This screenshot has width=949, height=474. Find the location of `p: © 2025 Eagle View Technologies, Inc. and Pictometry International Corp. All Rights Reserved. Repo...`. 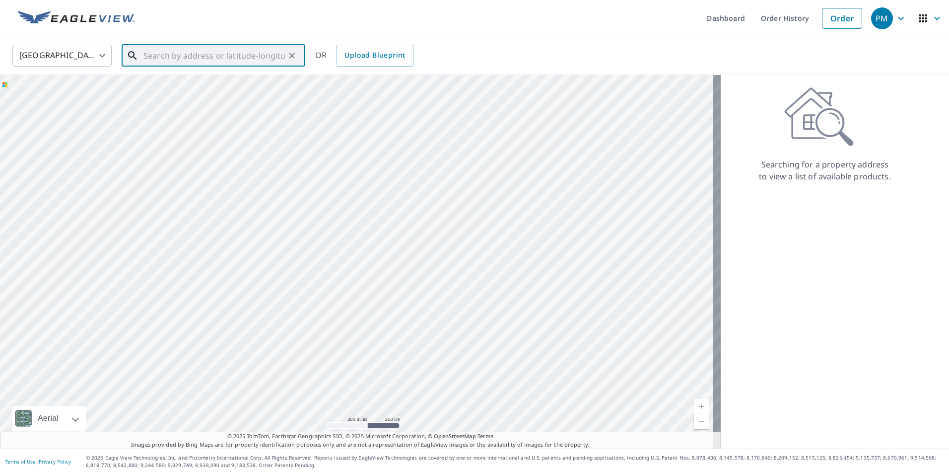

p: © 2025 Eagle View Technologies, Inc. and Pictometry International Corp. All Rights Reserved. Repo... is located at coordinates (515, 461).